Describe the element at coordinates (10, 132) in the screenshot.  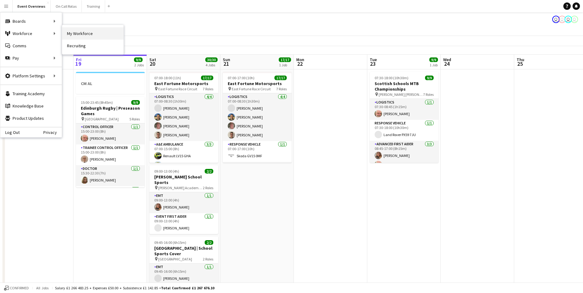
I see `a: Log Out` at that location.